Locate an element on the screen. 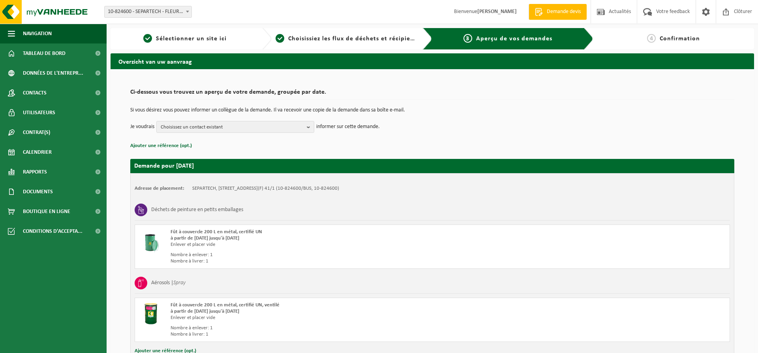  span: 1 is located at coordinates (148, 38).